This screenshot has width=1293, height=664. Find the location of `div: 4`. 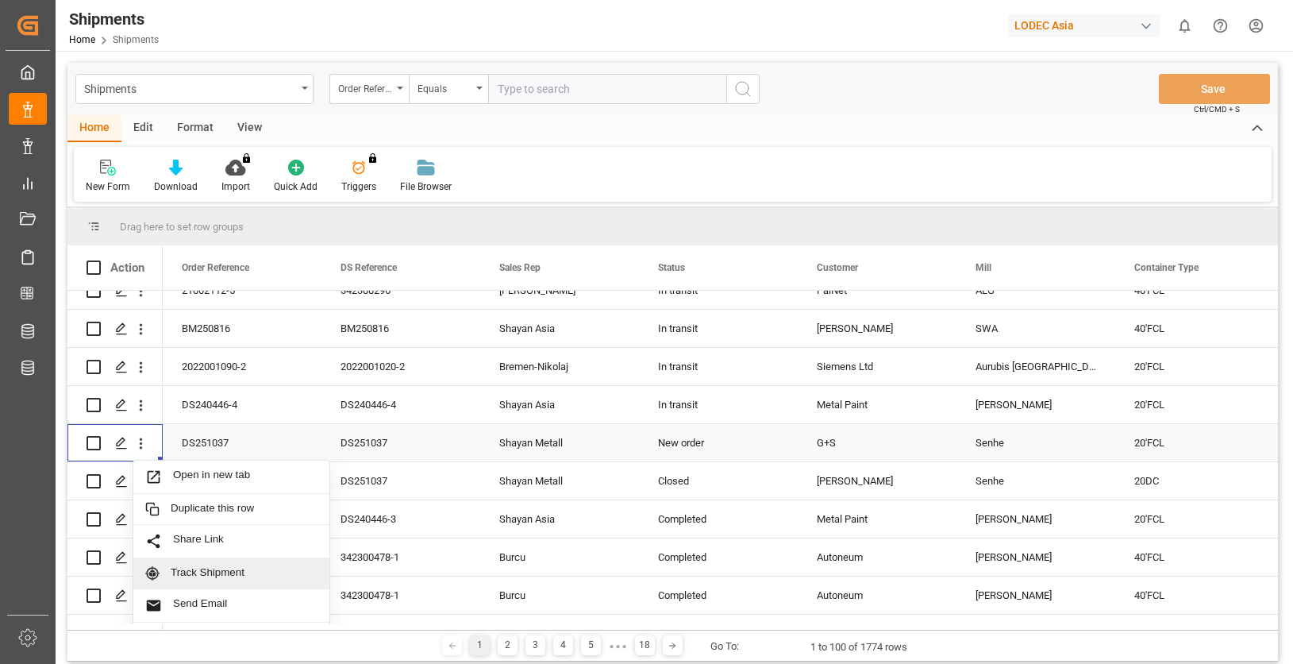

div: 4 is located at coordinates (563, 645).